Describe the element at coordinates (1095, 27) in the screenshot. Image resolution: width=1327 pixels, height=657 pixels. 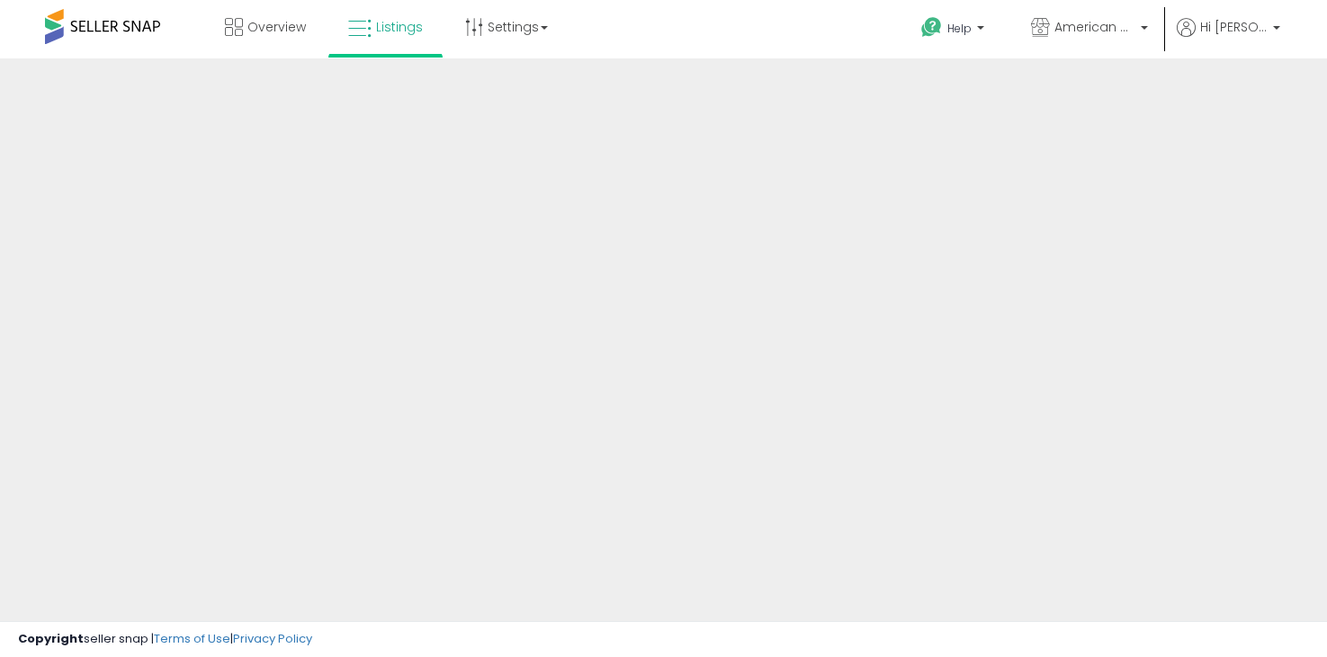
I see `span: American Apollo` at that location.